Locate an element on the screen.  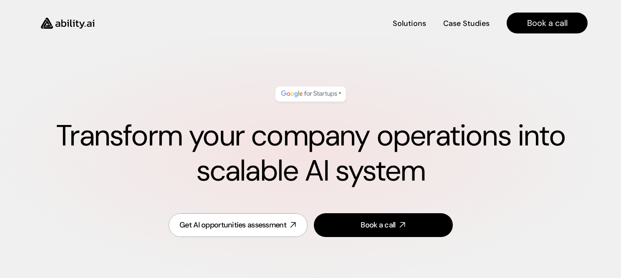
h4: Case Studies is located at coordinates (466, 23).